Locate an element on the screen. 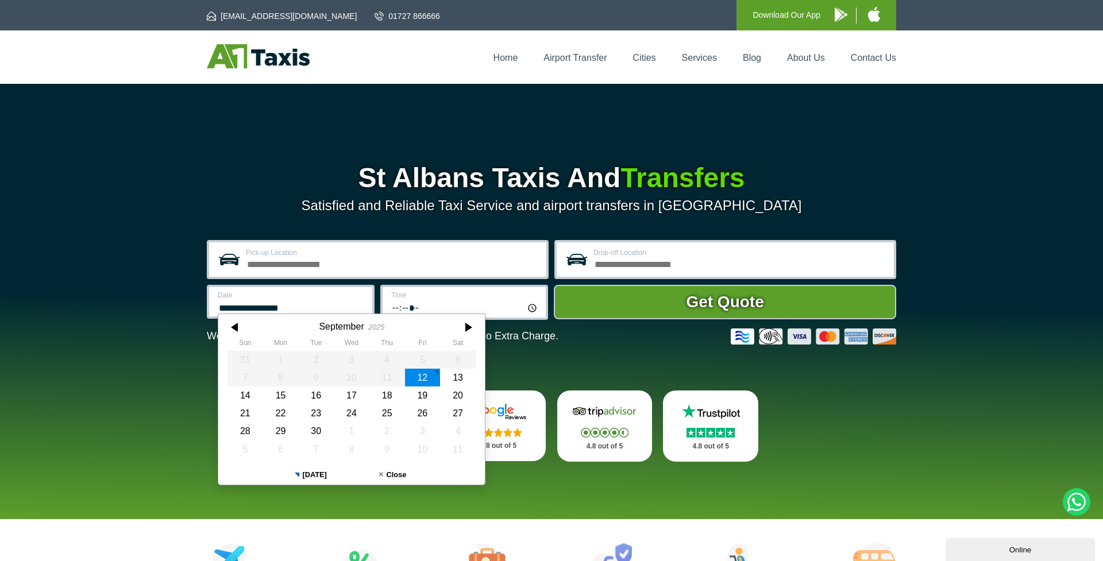 Image resolution: width=1103 pixels, height=561 pixels. label: Time is located at coordinates (465, 295).